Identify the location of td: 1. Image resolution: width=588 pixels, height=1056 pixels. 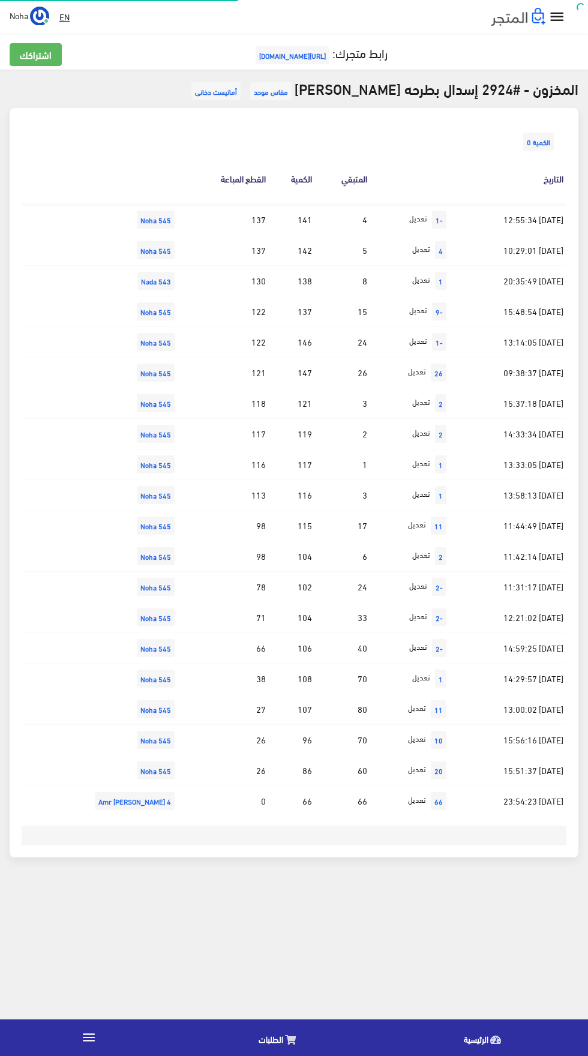
(343, 465).